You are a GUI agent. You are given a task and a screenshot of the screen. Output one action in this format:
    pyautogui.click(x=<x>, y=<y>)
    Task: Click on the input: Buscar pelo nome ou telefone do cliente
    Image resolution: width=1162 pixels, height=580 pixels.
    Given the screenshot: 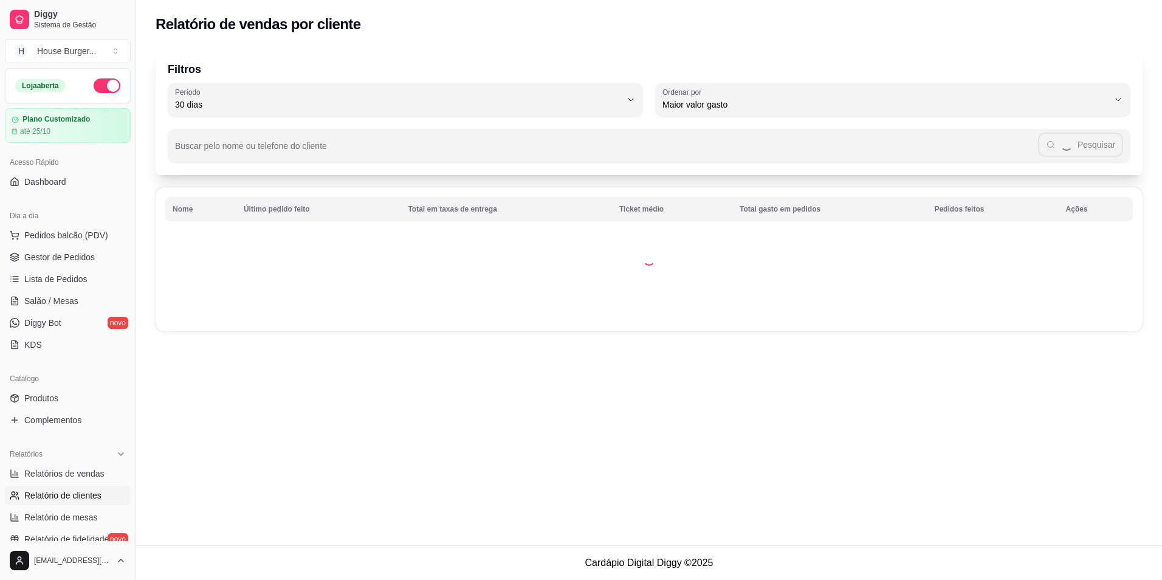 What is the action you would take?
    pyautogui.click(x=607, y=151)
    